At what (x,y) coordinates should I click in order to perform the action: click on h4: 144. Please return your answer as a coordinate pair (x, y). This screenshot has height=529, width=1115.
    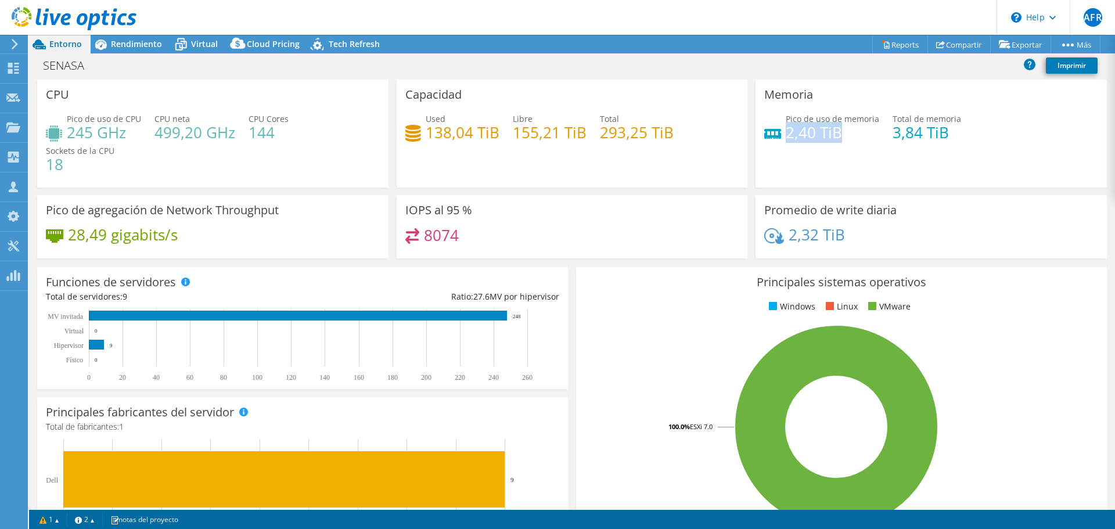
    Looking at the image, I should click on (268, 132).